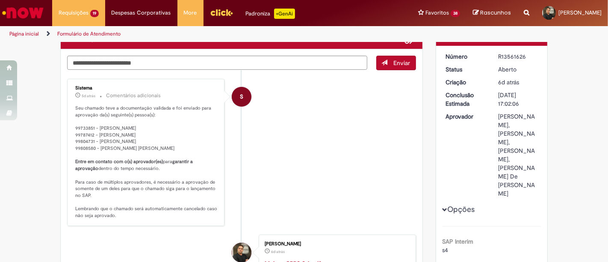 This screenshot has width=608, height=262. Describe the element at coordinates (284, 14) in the screenshot. I see `p: +GenAi` at that location.